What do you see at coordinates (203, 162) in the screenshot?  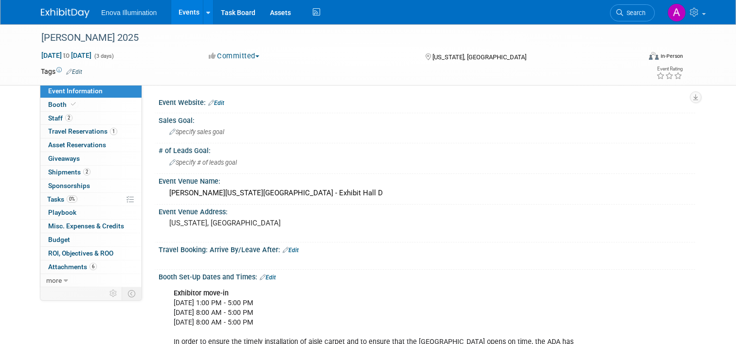 I see `span: Specify # of leads goal` at bounding box center [203, 162].